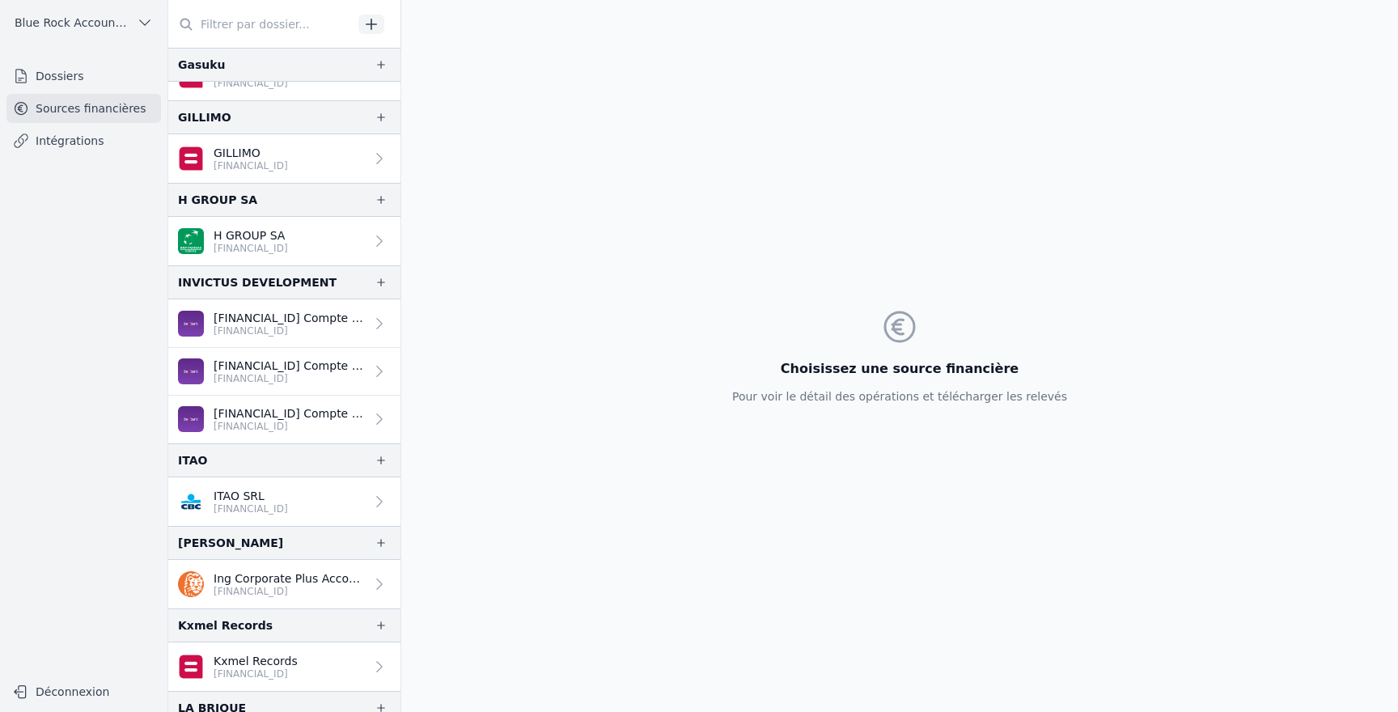 The width and height of the screenshot is (1398, 712). What do you see at coordinates (193, 460) in the screenshot?
I see `div: ITAO` at bounding box center [193, 460].